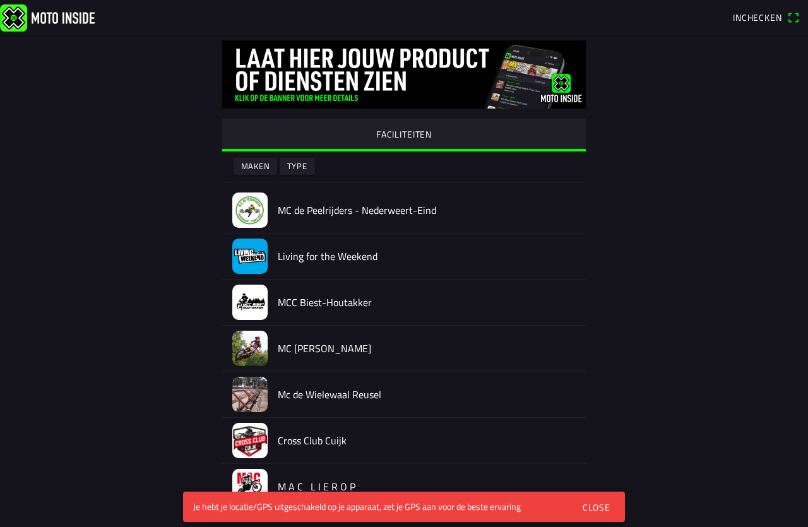 The image size is (808, 527). What do you see at coordinates (404, 135) in the screenshot?
I see `ion-segment-button: FACILITEITEN` at bounding box center [404, 135].